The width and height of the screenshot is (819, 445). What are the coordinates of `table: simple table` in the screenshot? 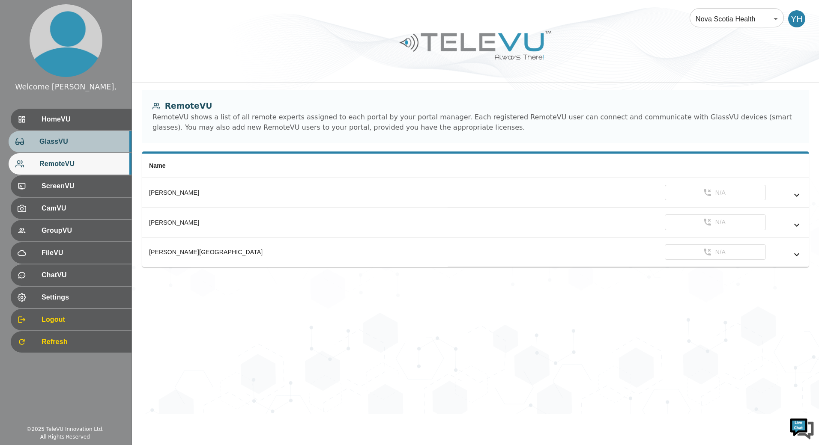 It's located at (475, 211).